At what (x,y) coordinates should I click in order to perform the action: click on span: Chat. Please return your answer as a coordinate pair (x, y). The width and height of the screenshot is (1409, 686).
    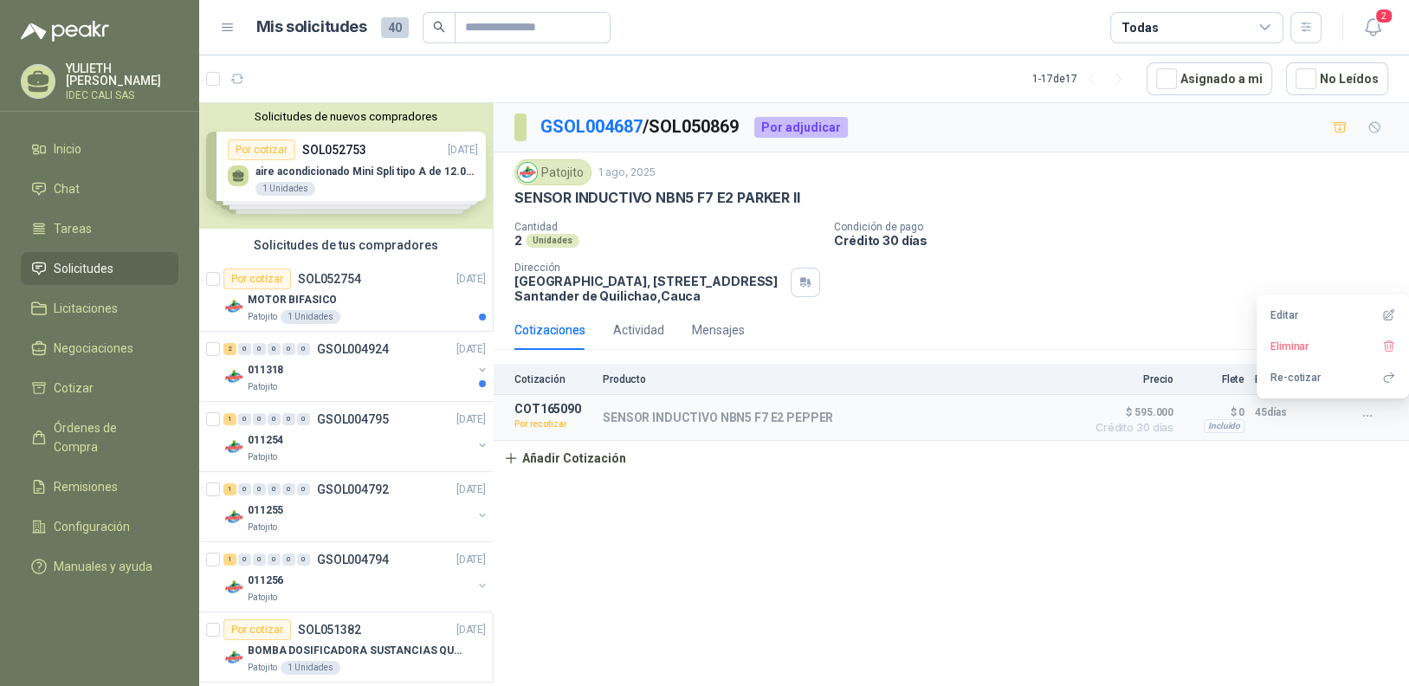
    Looking at the image, I should click on (67, 189).